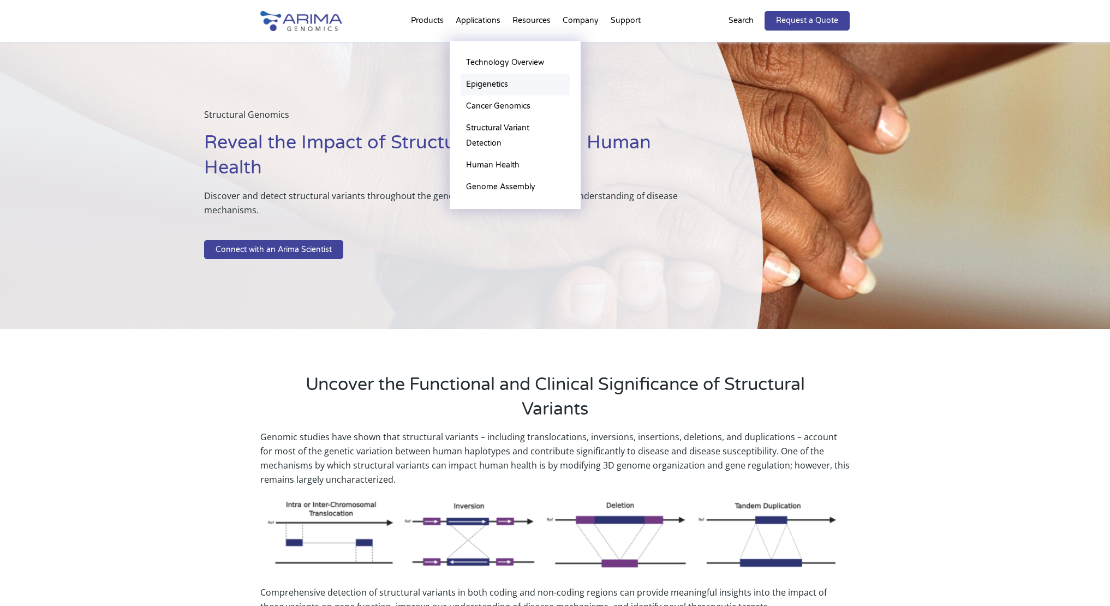 The image size is (1110, 606). What do you see at coordinates (456, 119) in the screenshot?
I see `p: Structural Genomics` at bounding box center [456, 119].